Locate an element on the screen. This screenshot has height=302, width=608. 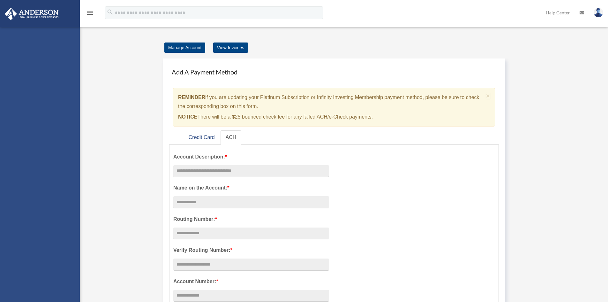
div: if you are updating your Platinum Subscription or Infinity Investing Membership payment method, p... is located at coordinates (334, 107).